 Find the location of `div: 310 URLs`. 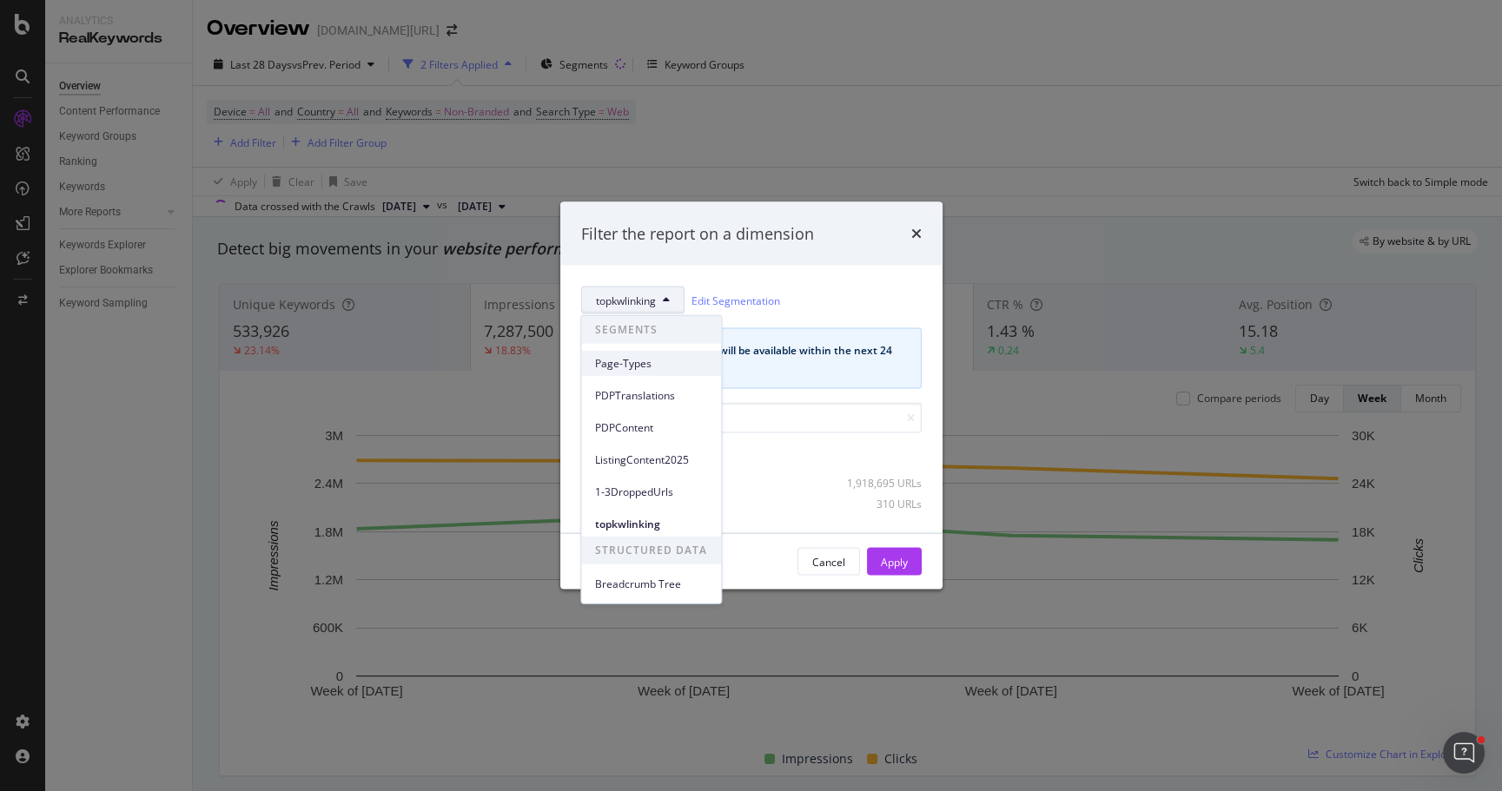

div: 310 URLs is located at coordinates (879, 503).